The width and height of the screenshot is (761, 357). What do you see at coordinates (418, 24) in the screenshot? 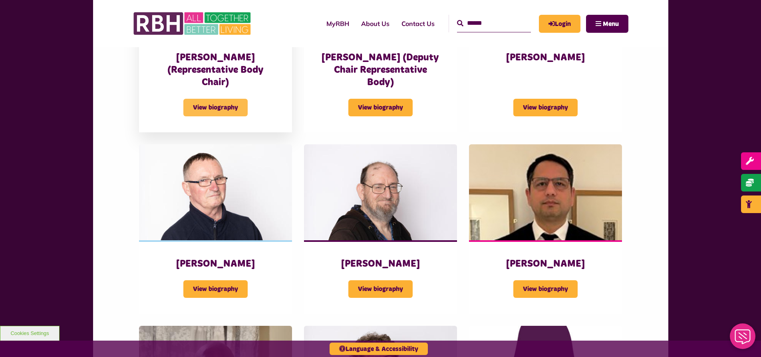
I see `a: Contact Us` at bounding box center [418, 24].